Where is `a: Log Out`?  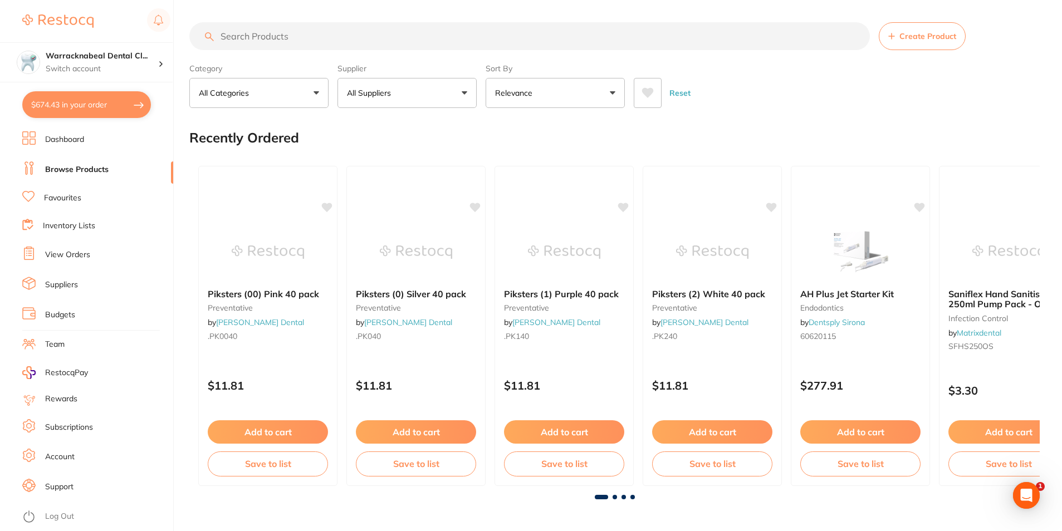
a: Log Out is located at coordinates (60, 517).